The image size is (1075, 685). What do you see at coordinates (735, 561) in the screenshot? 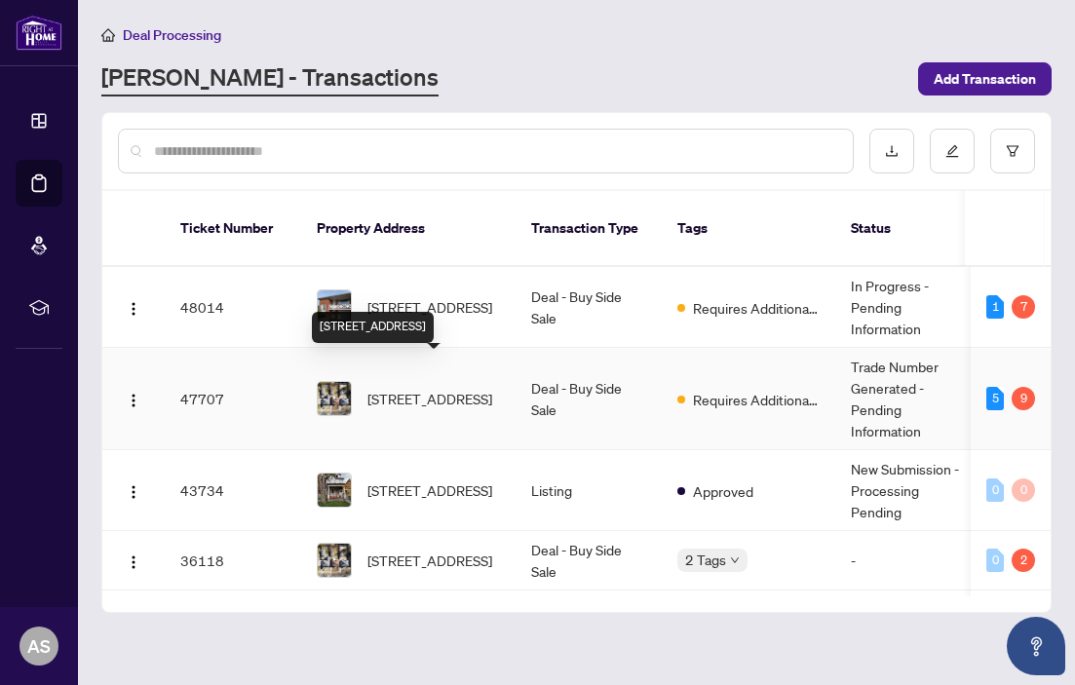
I see `span: down` at bounding box center [735, 561].